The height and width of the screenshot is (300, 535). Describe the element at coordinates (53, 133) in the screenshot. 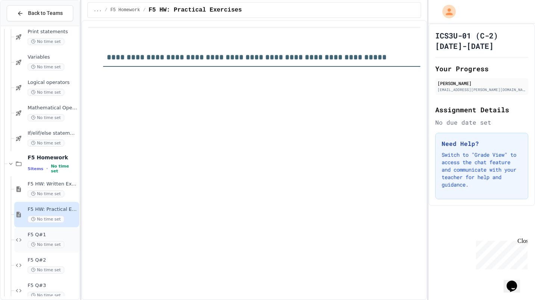

I see `span: If/elif/else statements` at that location.